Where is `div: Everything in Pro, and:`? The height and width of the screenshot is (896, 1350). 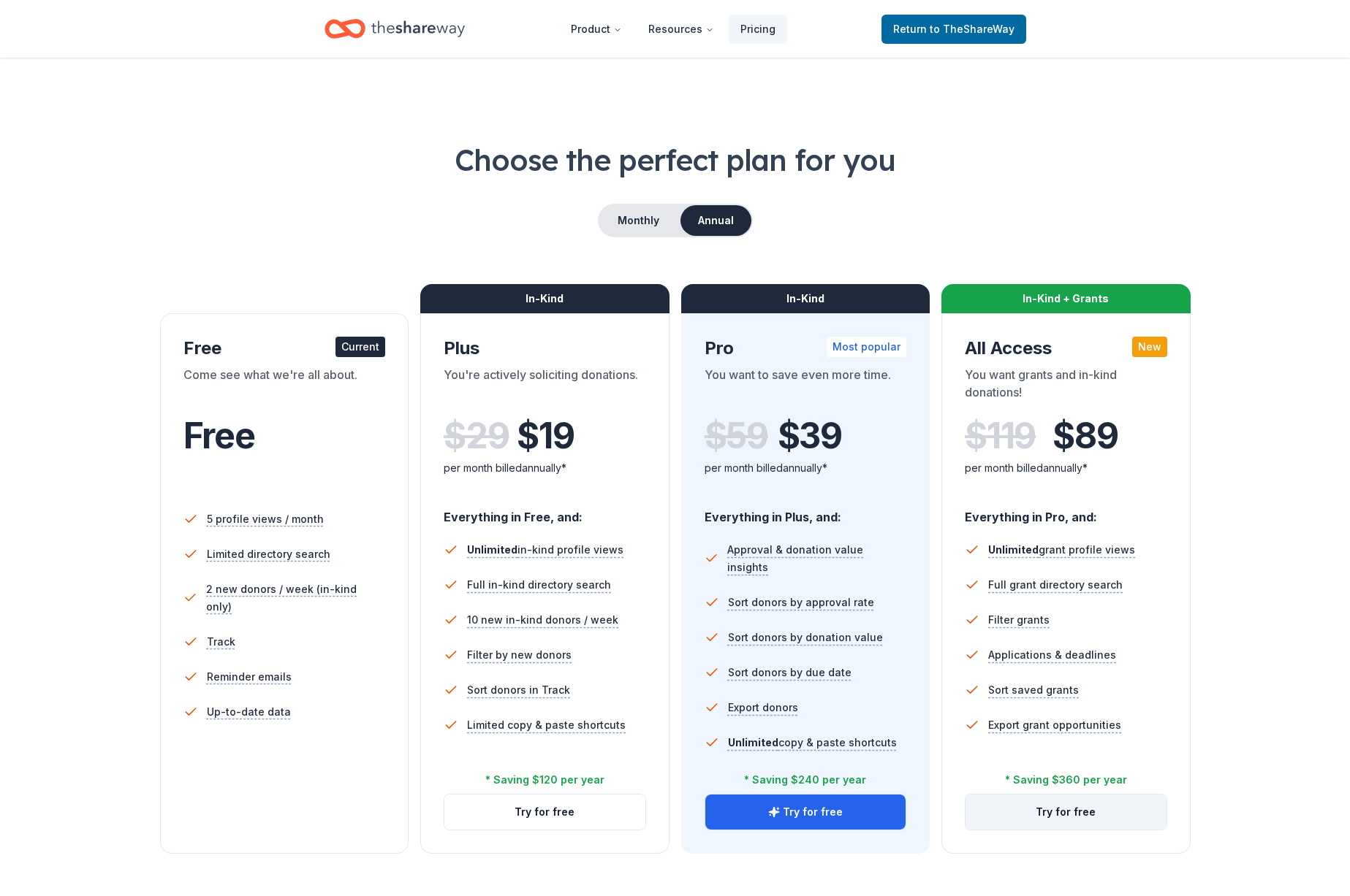 div: Everything in Pro, and: is located at coordinates (1065, 512).